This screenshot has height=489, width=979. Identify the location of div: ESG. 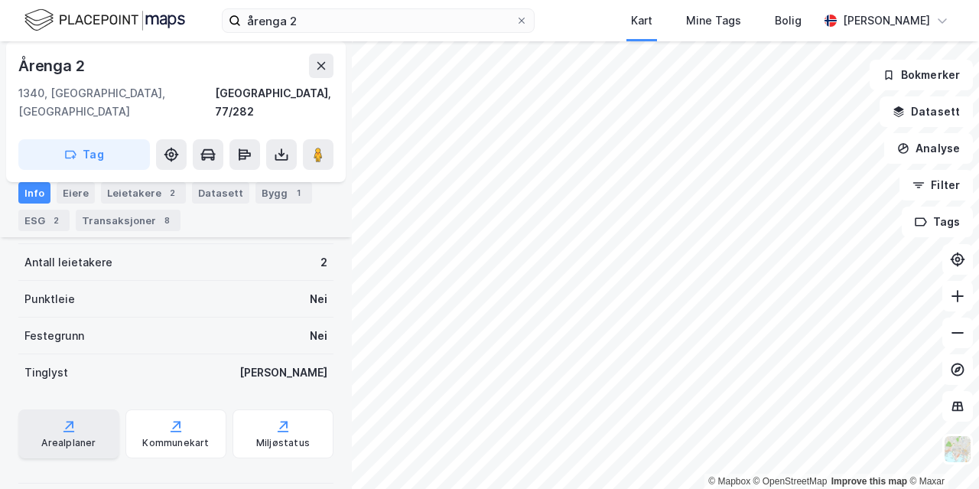
(44, 220).